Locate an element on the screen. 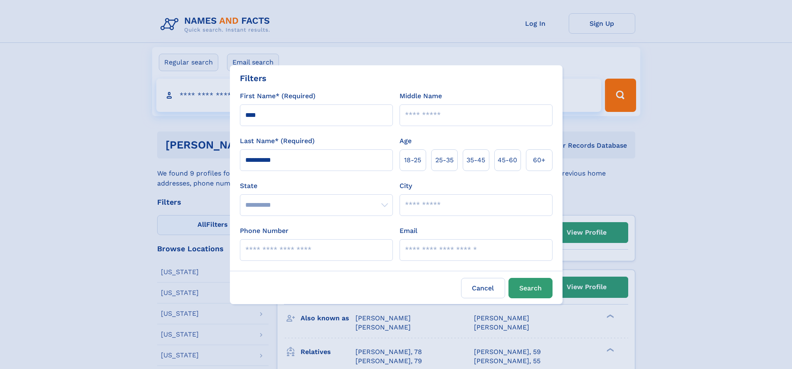 The height and width of the screenshot is (369, 792). label: Email is located at coordinates (408, 231).